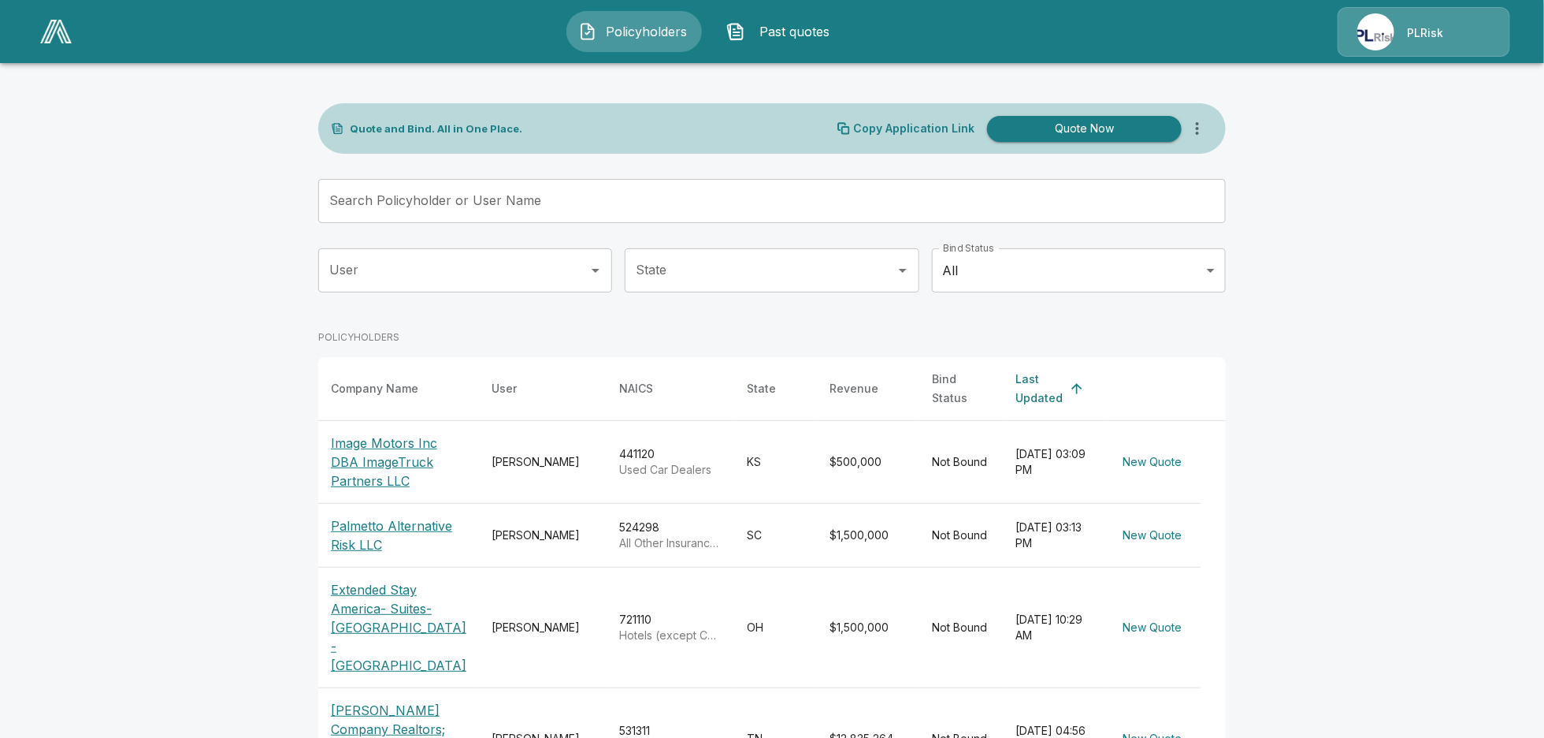 The height and width of the screenshot is (738, 1544). What do you see at coordinates (359, 337) in the screenshot?
I see `p: POLICYHOLDERS` at bounding box center [359, 337].